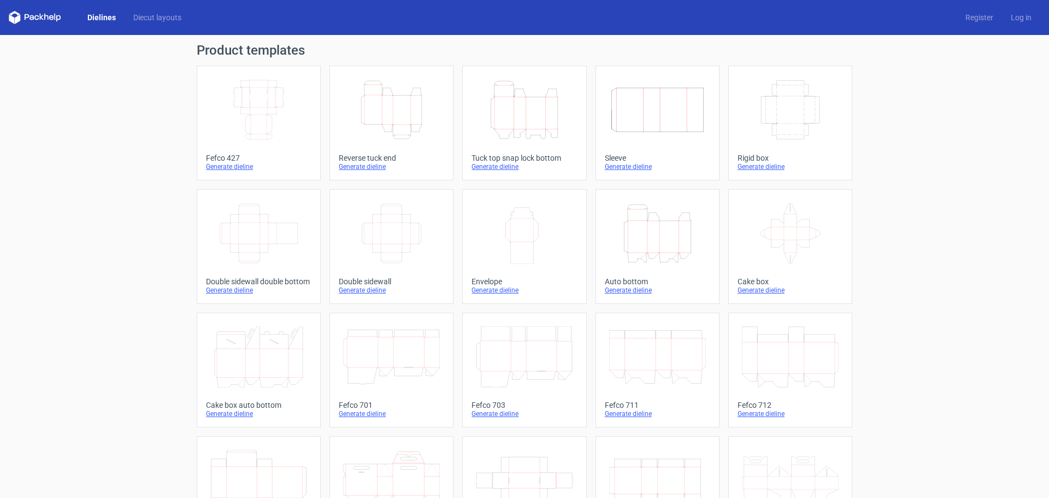 The width and height of the screenshot is (1049, 498). What do you see at coordinates (258, 123) in the screenshot?
I see `a: Fefco 427Generate dieline` at bounding box center [258, 123].